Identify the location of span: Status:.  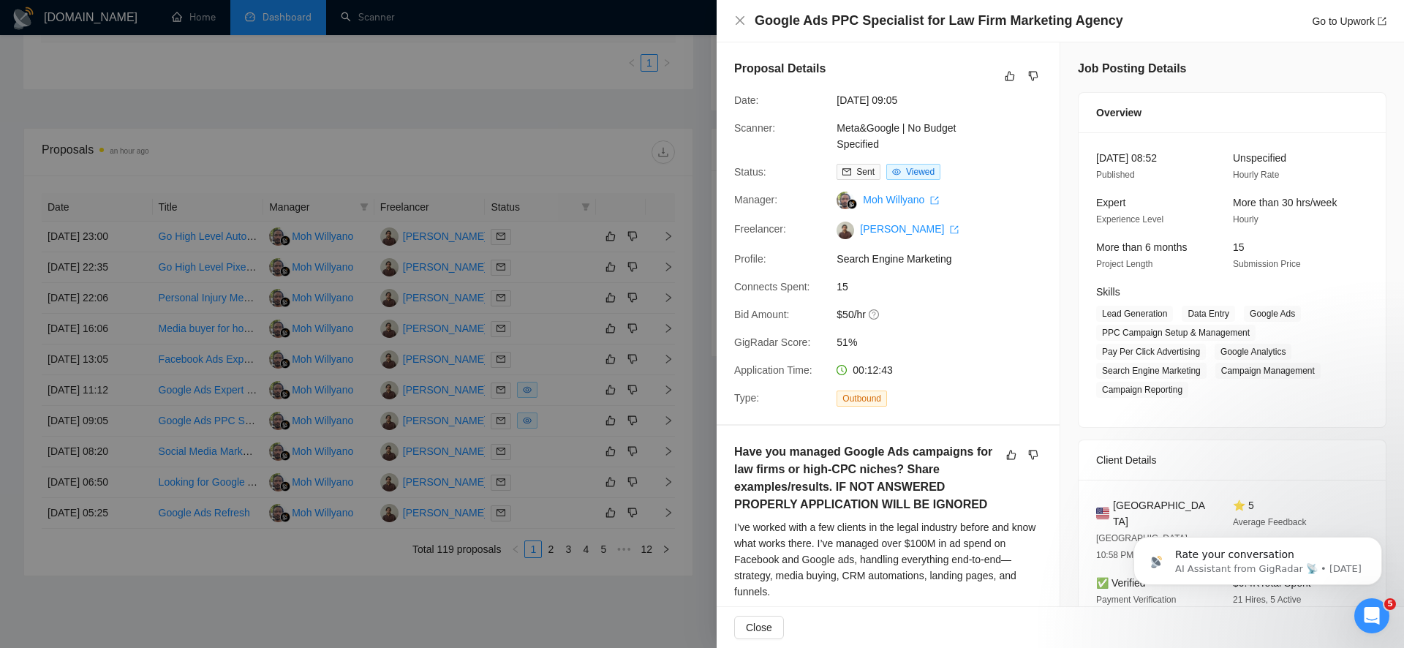
(750, 172).